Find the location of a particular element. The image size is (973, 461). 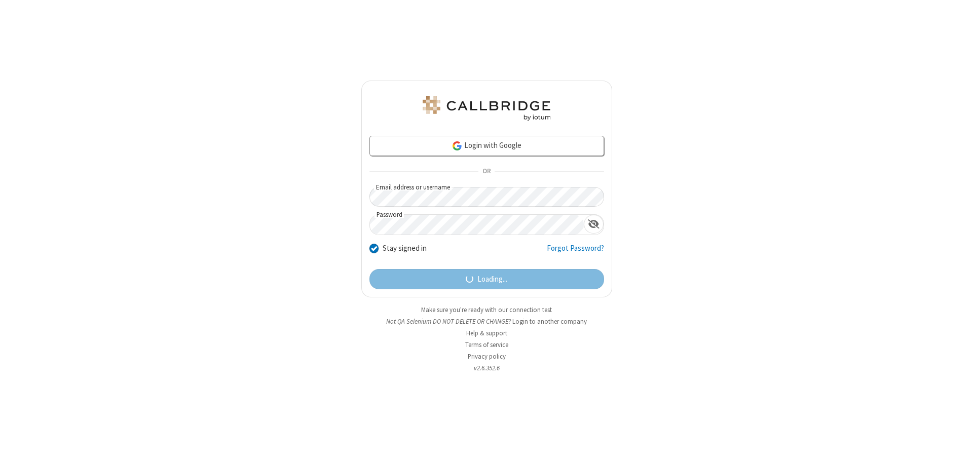

span: Loading... is located at coordinates (492, 279).